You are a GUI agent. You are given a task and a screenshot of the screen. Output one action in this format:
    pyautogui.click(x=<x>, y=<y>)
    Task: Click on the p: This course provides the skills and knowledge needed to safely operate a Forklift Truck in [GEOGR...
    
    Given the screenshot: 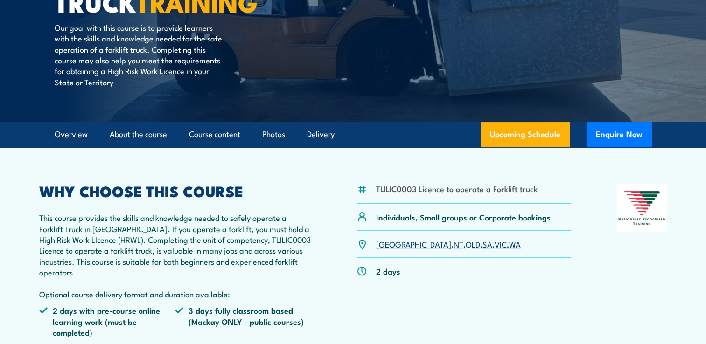 What is the action you would take?
    pyautogui.click(x=175, y=256)
    